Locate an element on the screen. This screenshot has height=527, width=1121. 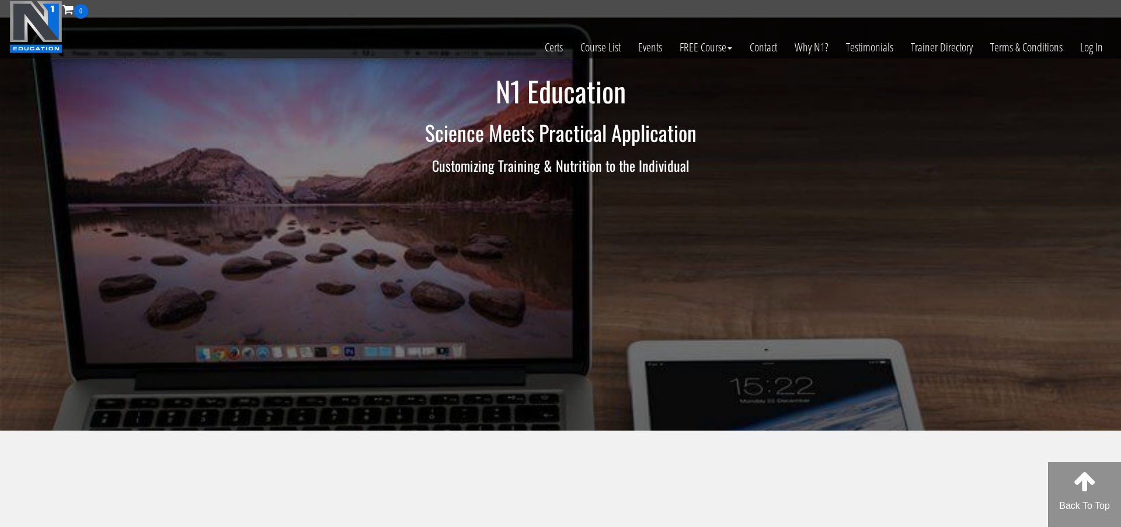
a: Events is located at coordinates (650, 47).